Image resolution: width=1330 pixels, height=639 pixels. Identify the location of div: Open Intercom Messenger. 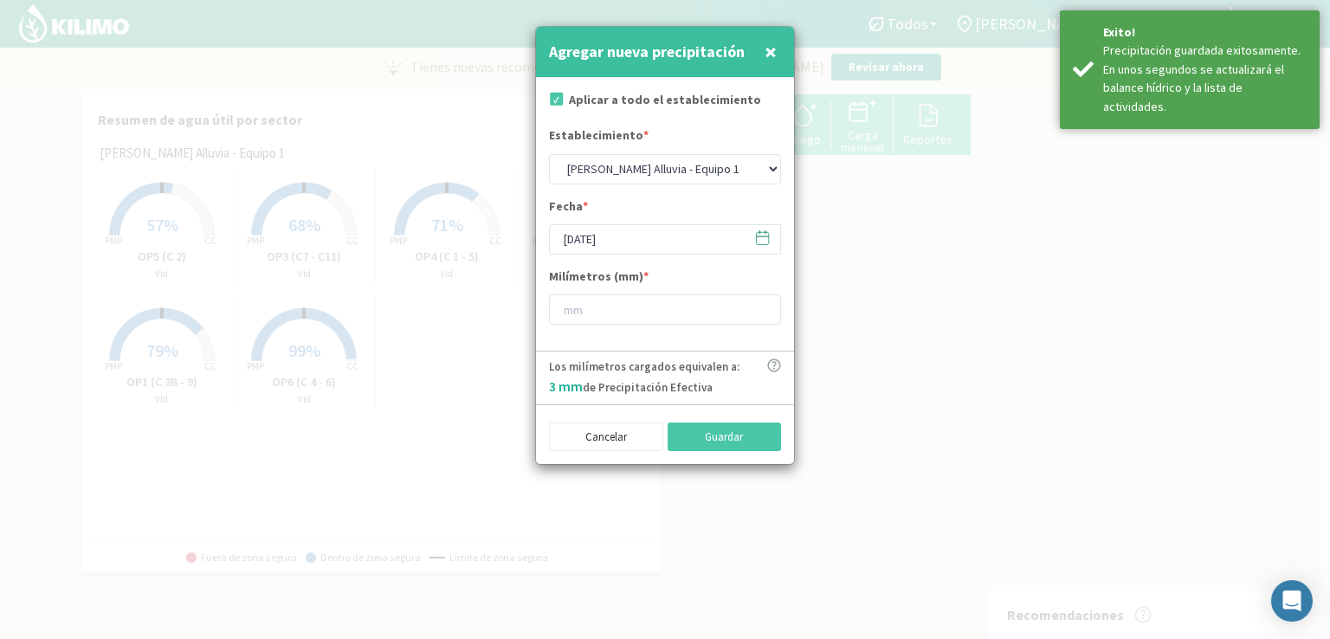
(1292, 601).